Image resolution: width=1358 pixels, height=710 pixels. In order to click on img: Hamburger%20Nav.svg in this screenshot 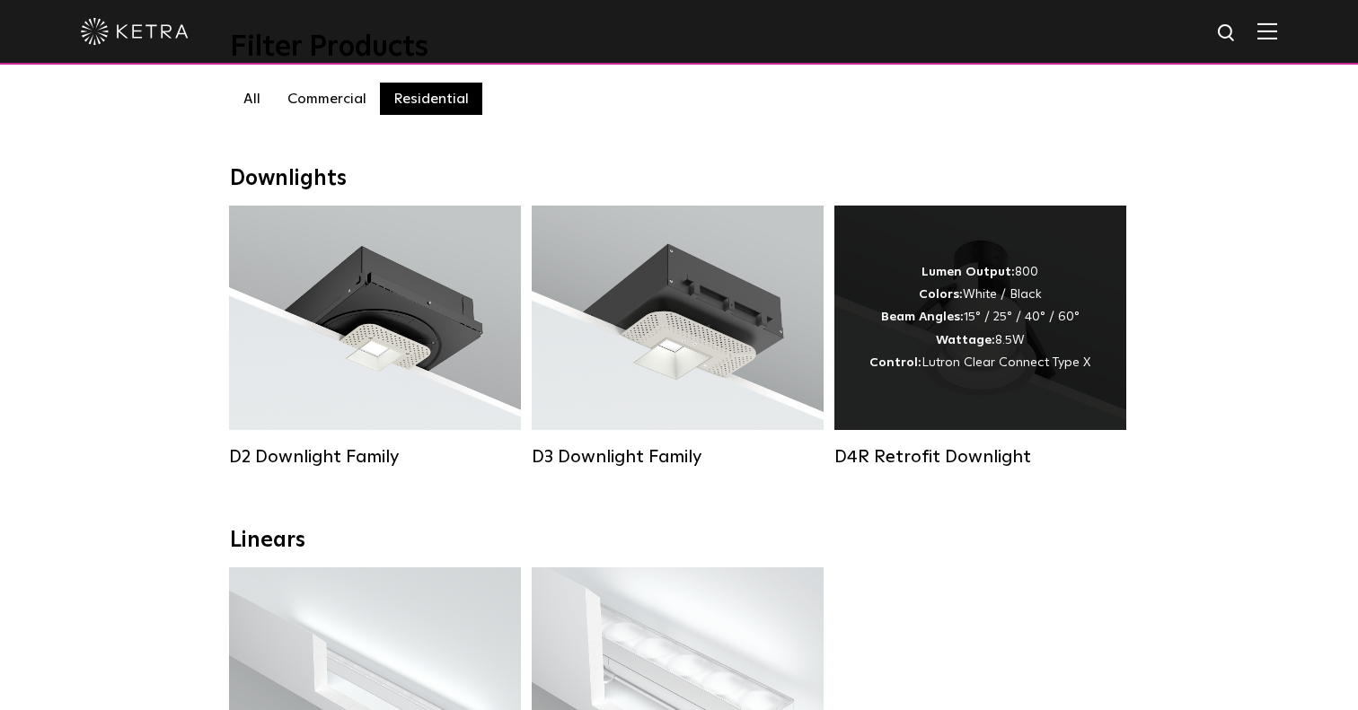, I will do `click(1267, 31)`.